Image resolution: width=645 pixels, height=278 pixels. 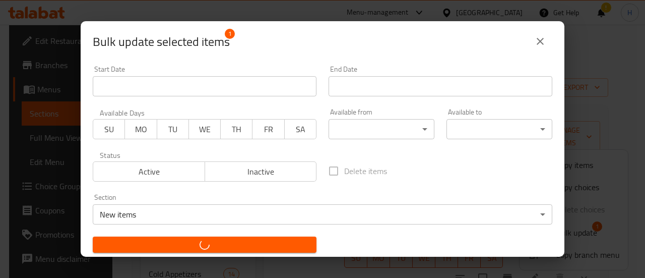 I want to click on span: 1, so click(x=230, y=34).